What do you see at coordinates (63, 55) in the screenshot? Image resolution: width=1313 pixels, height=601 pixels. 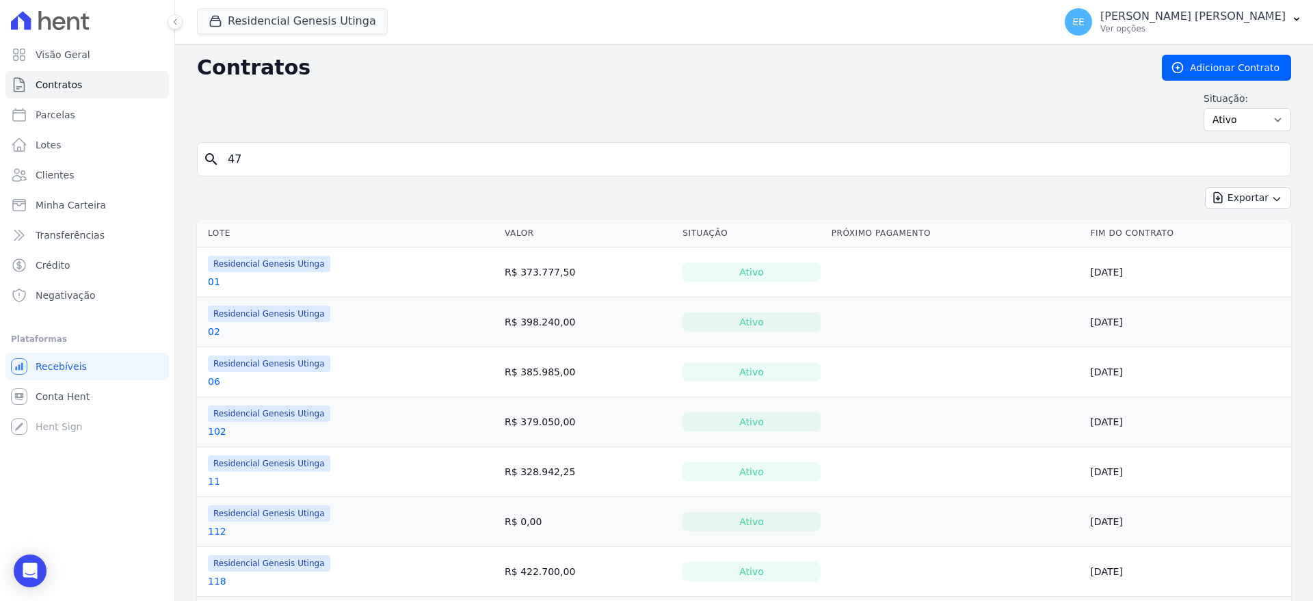 I see `span: Visão Geral` at bounding box center [63, 55].